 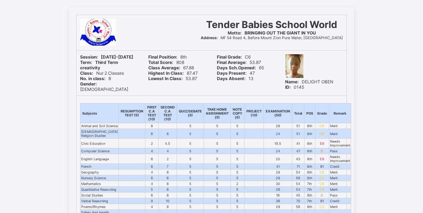 What do you see at coordinates (229, 57) in the screenshot?
I see `b: Final Grade:` at bounding box center [229, 57].